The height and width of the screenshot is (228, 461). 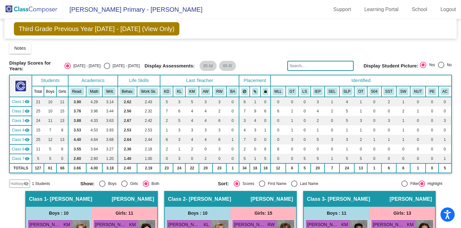 What do you see at coordinates (94, 111) in the screenshot?
I see `td: 3.96` at bounding box center [94, 111].